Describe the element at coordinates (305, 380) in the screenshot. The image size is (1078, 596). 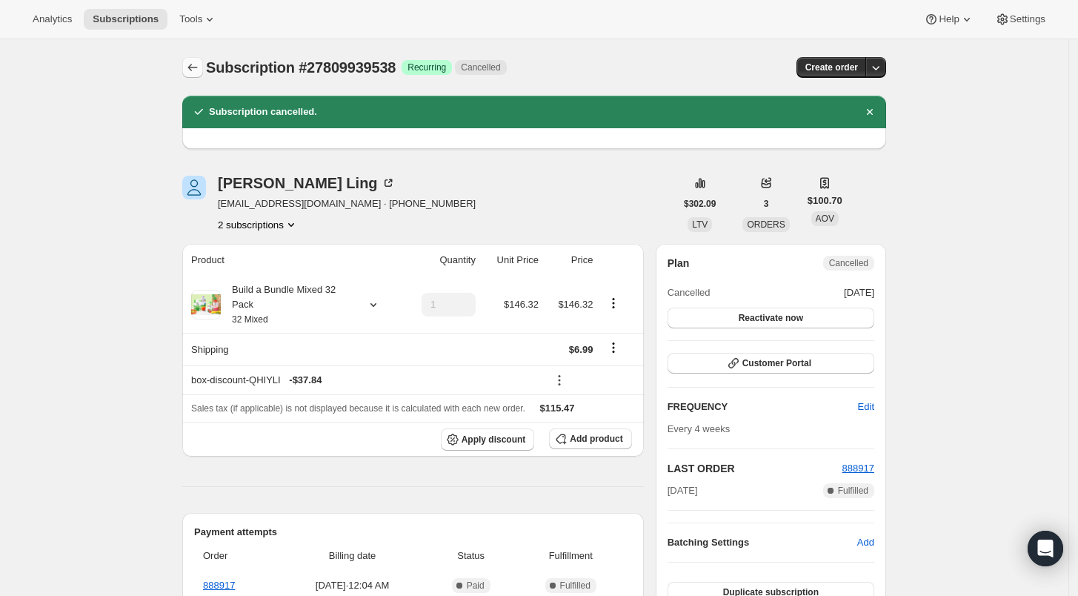
I see `span: - $37.84` at that location.